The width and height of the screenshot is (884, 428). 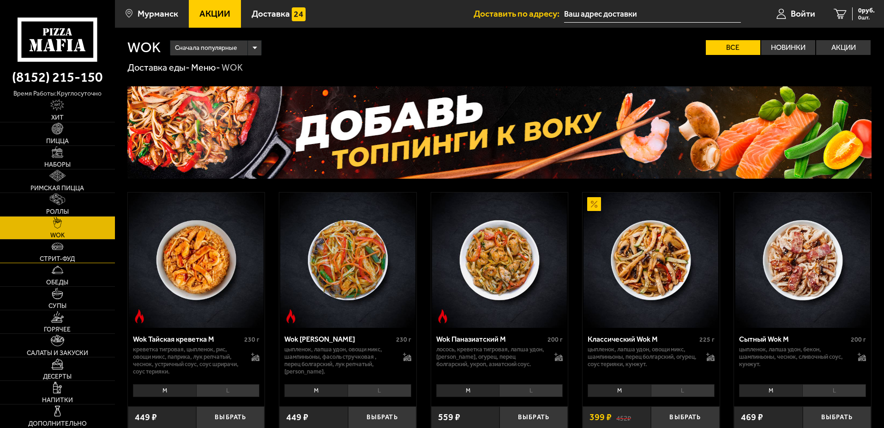 I want to click on img: Классический Wok M, so click(x=651, y=260).